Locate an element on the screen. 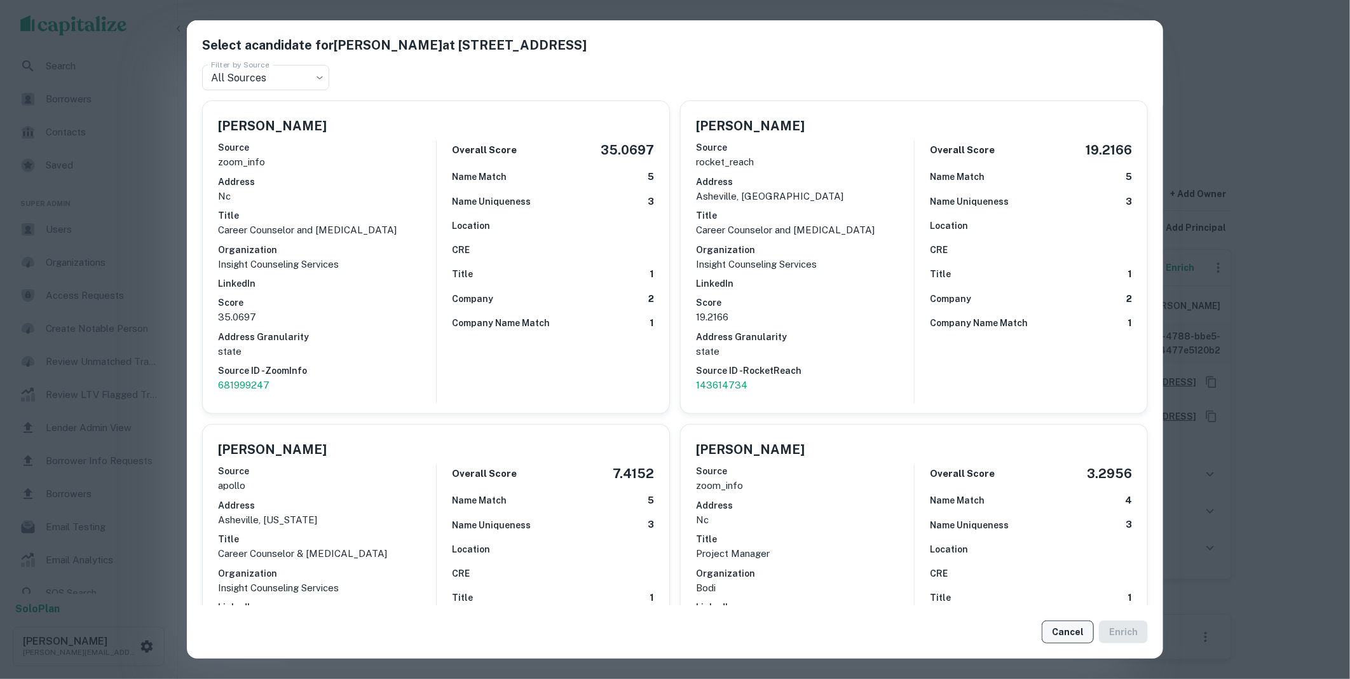  h5: 19.2166 is located at coordinates (1108, 150).